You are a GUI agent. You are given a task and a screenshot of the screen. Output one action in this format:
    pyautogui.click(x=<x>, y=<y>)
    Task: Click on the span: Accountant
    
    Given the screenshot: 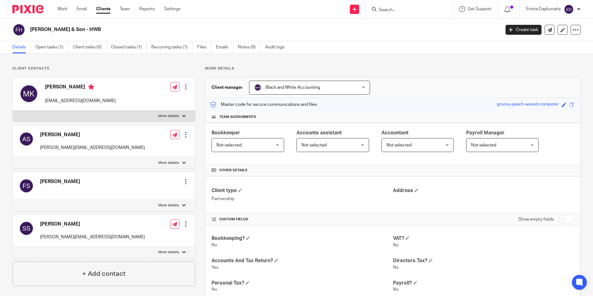 What is the action you would take?
    pyautogui.click(x=395, y=133)
    